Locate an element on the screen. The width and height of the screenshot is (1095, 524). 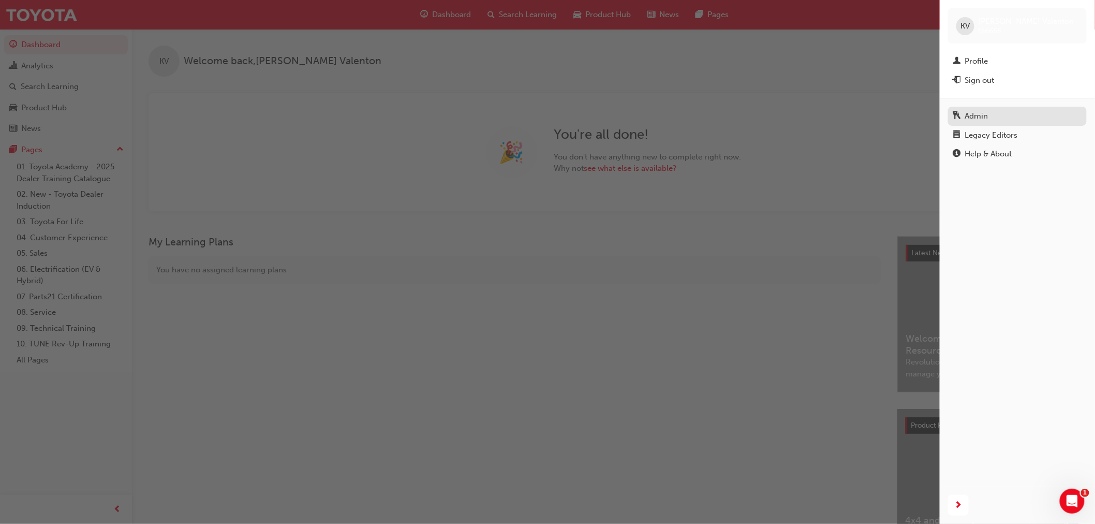
a: Admin is located at coordinates (1018, 116).